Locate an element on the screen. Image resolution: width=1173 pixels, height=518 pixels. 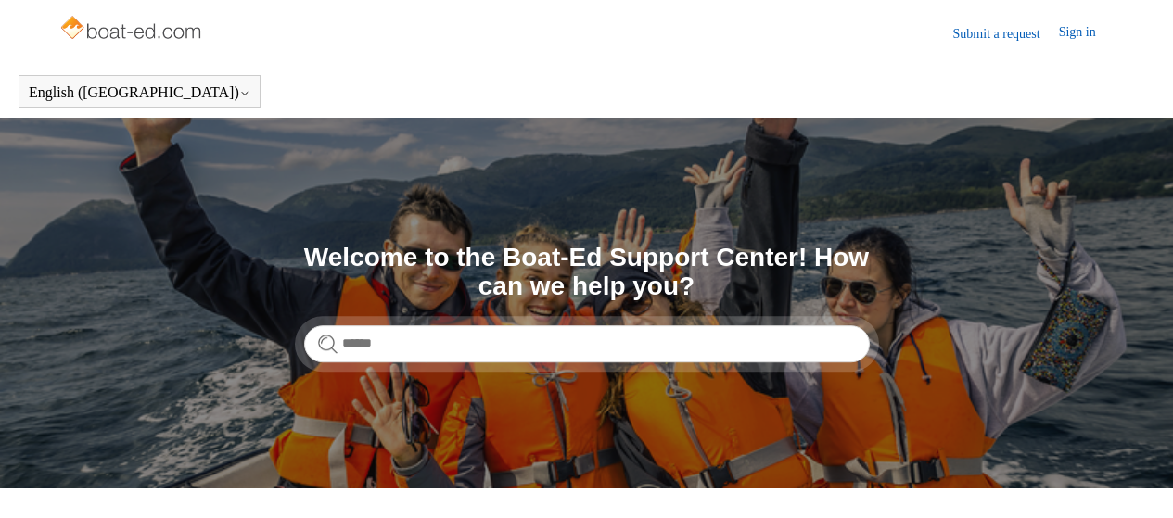
input: Search is located at coordinates (587, 344).